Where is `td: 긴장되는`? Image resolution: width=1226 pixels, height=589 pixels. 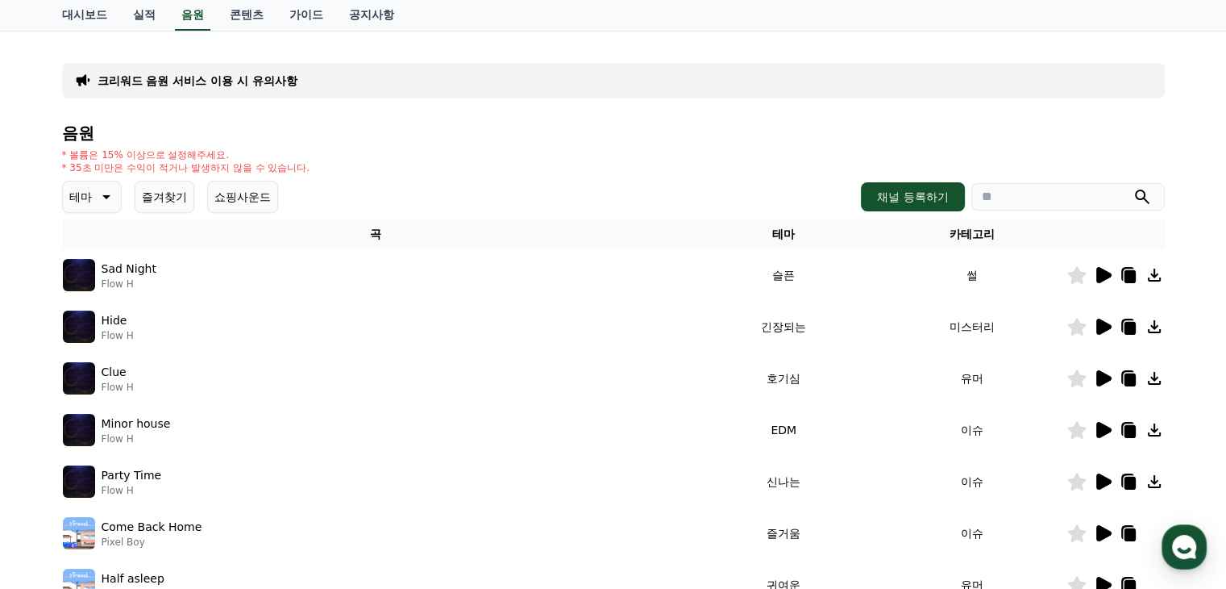 td: 긴장되는 is located at coordinates (784, 327).